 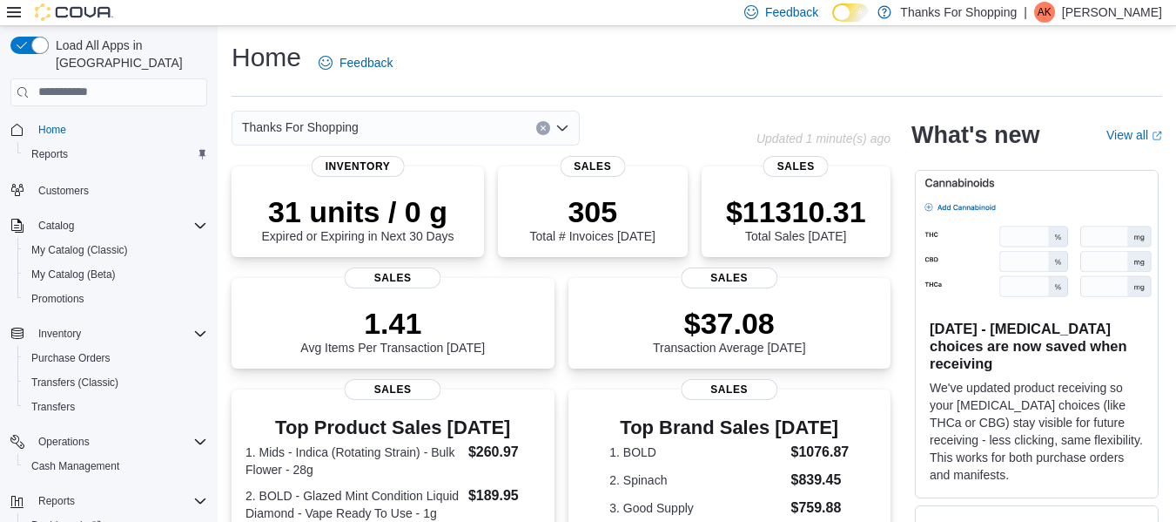 What do you see at coordinates (824, 138) in the screenshot?
I see `p: Updated 1 minute(s) ago` at bounding box center [824, 138].